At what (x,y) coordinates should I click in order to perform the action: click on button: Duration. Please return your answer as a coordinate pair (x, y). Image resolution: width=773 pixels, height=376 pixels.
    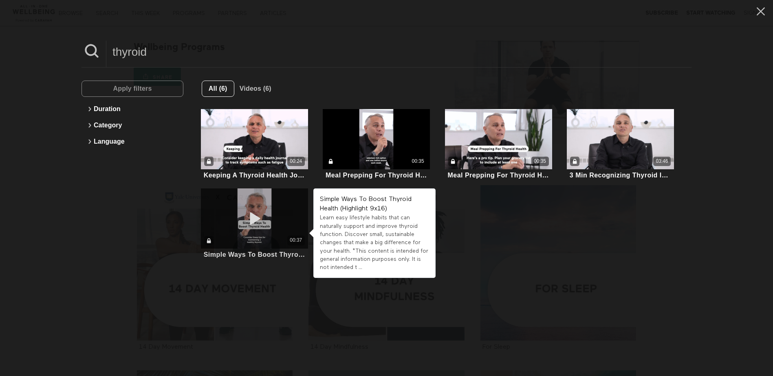
    Looking at the image, I should click on (132, 109).